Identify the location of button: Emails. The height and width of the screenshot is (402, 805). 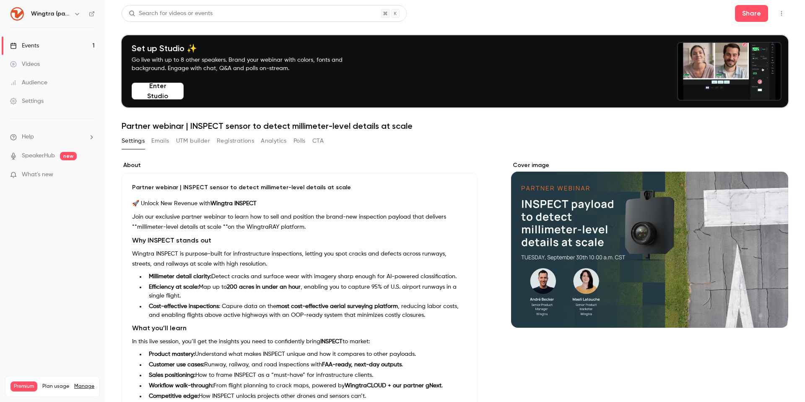
(160, 141).